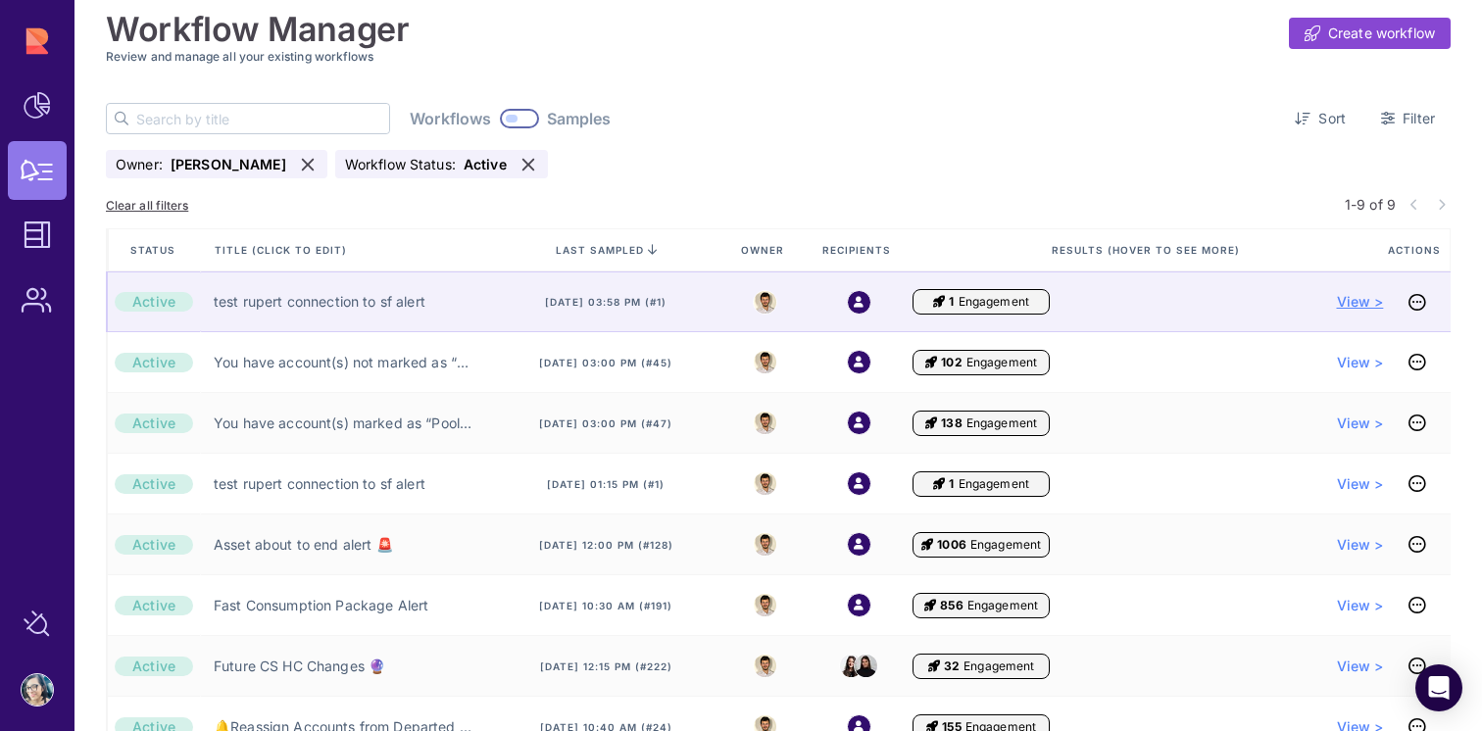  Describe the element at coordinates (320, 606) in the screenshot. I see `a: Fast Consumption Package Alert` at that location.